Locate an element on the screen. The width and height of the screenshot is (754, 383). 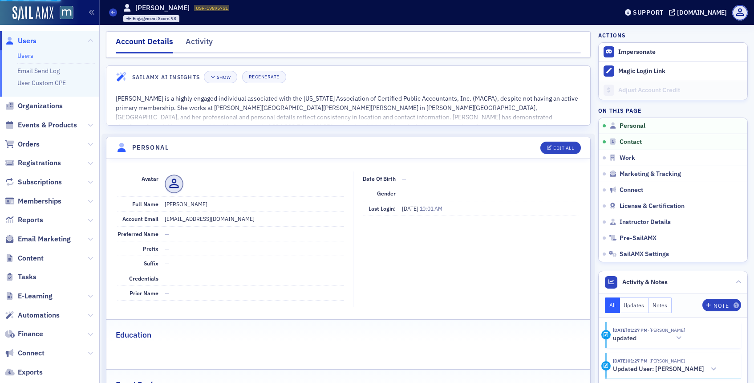
span: Activity & Notes is located at coordinates (645, 282).